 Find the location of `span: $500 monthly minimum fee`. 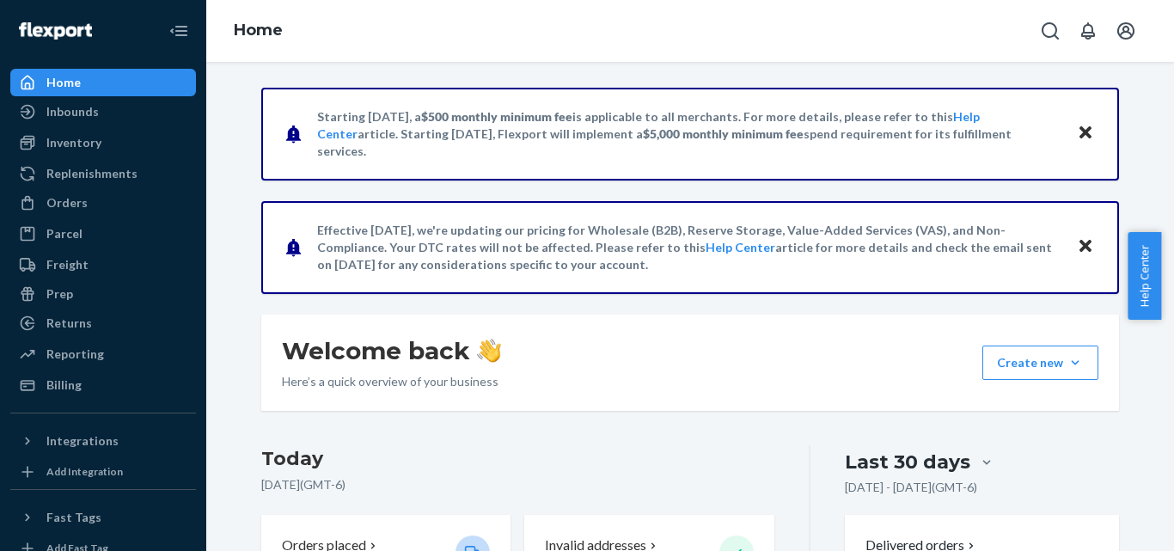

span: $500 monthly minimum fee is located at coordinates (497, 116).